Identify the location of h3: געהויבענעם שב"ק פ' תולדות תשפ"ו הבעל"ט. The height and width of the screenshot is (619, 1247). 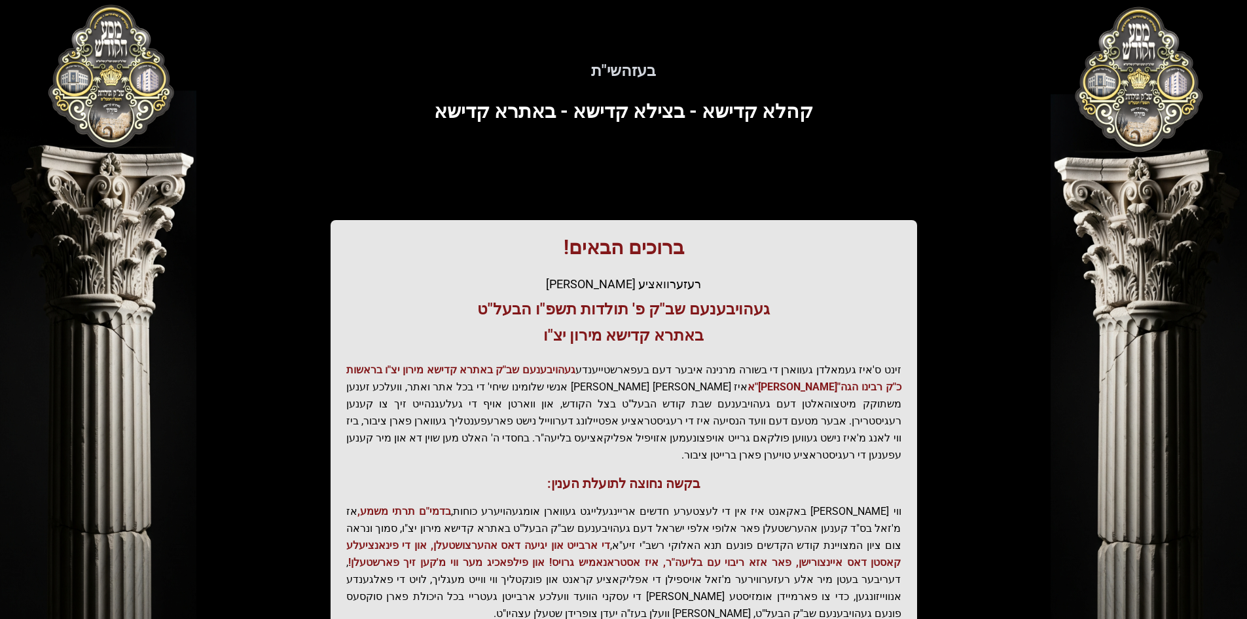
(624, 309).